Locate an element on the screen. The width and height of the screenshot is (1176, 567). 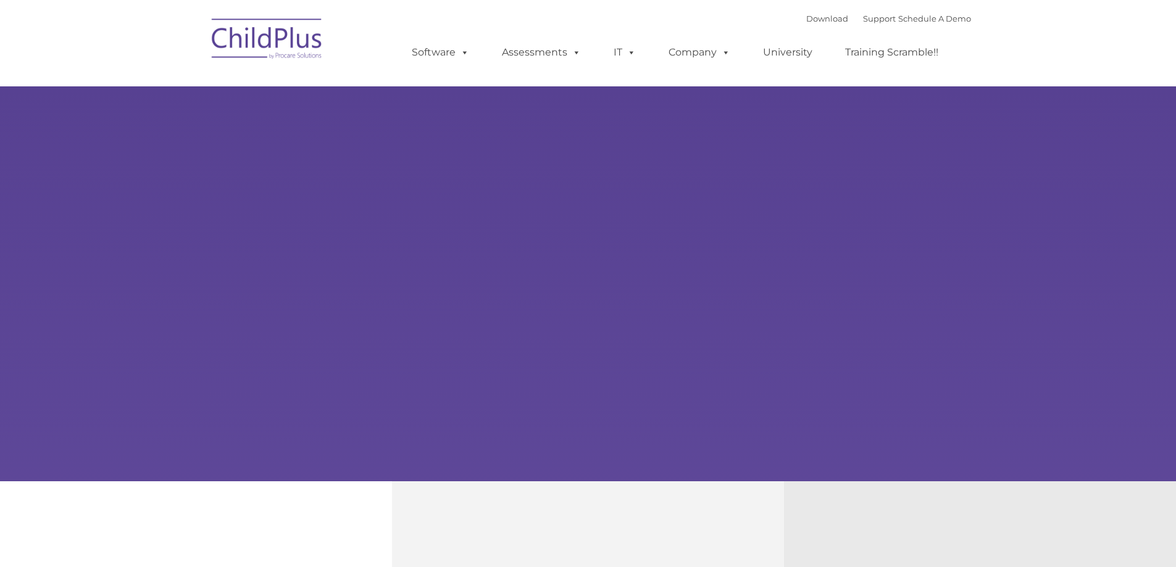
a: Assessments is located at coordinates (541, 52).